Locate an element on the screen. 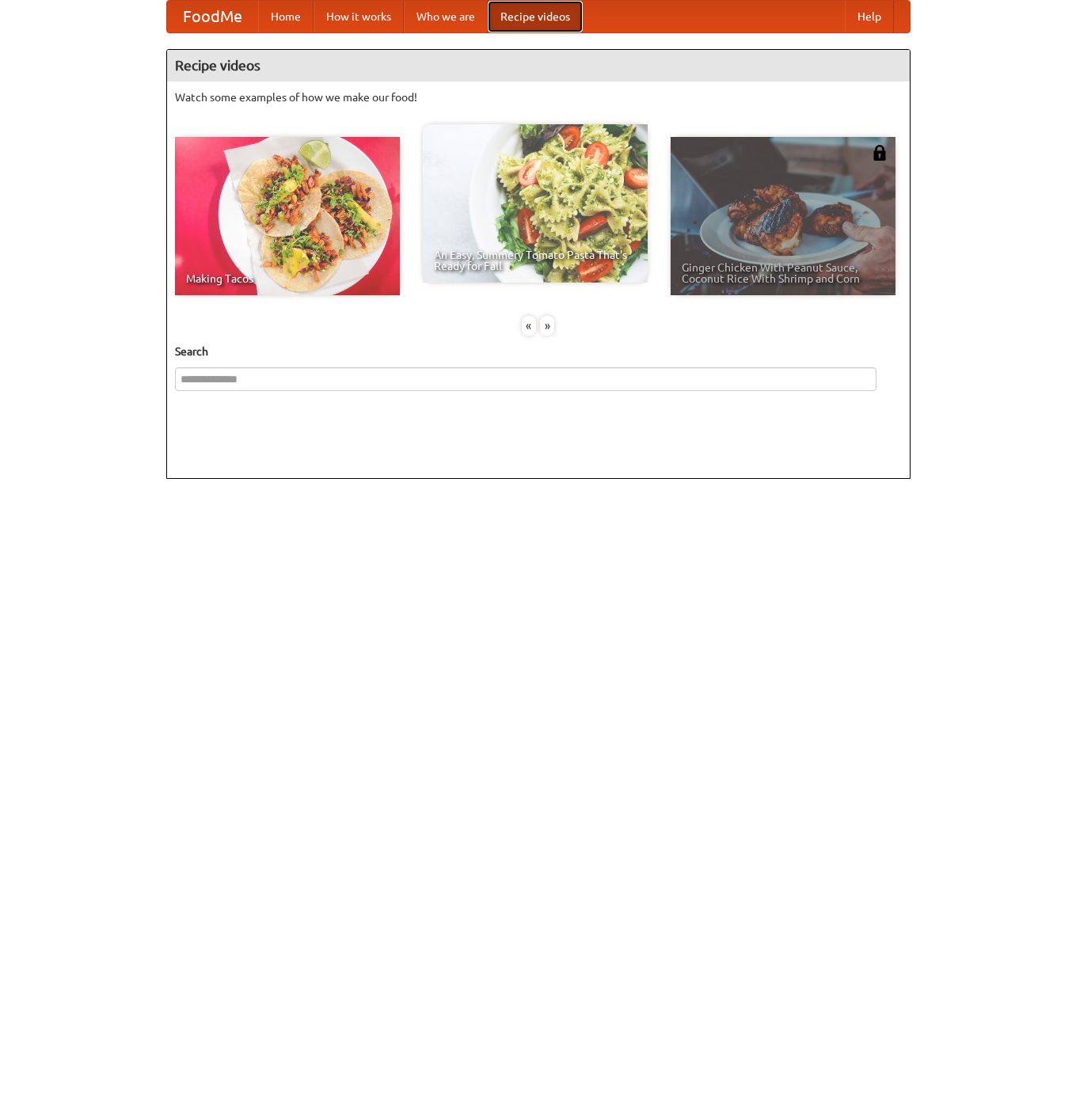  span: An Easy, Summery Tomato Pasta That's Ready for Fall is located at coordinates (535, 260).